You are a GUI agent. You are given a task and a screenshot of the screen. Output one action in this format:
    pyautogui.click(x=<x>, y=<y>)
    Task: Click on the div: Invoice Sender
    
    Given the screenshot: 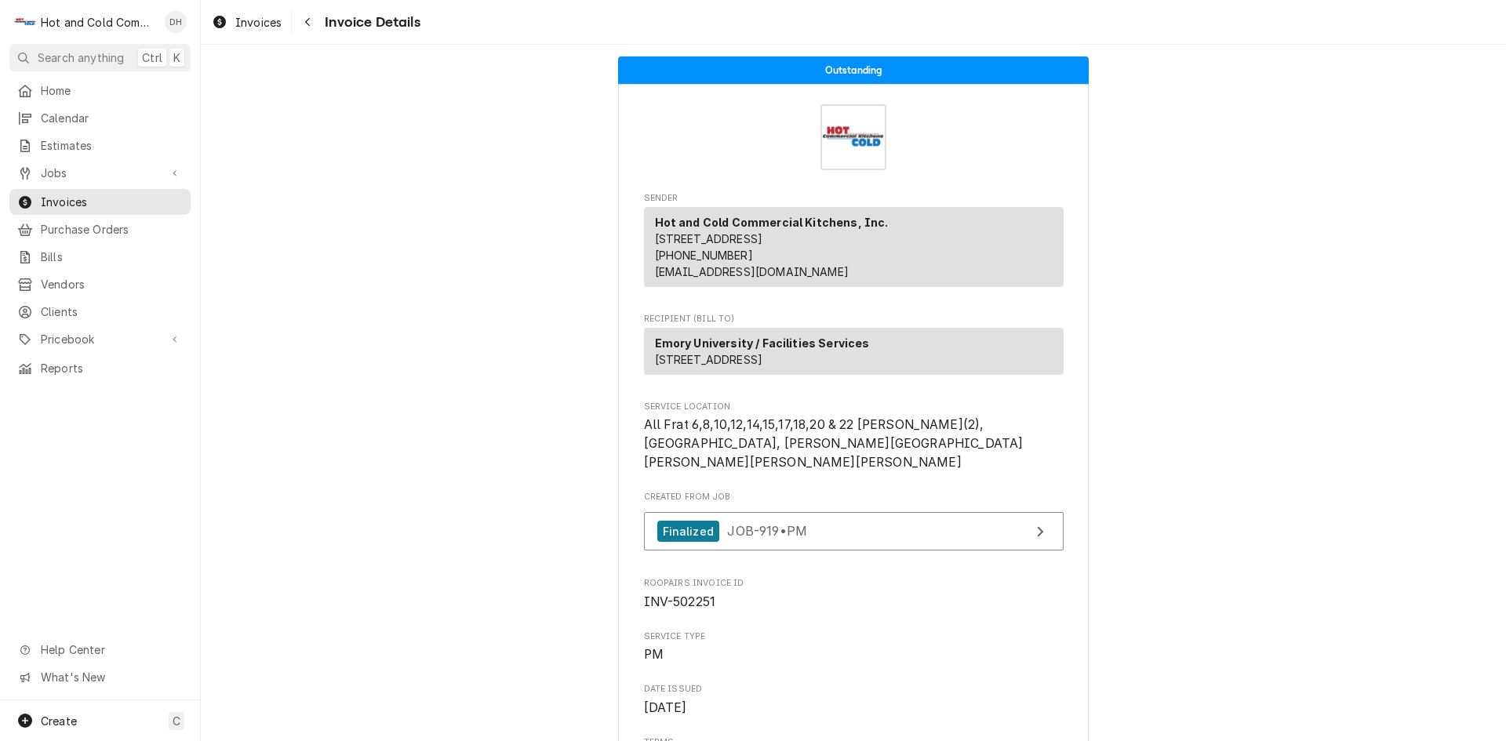 What is the action you would take?
    pyautogui.click(x=853, y=243)
    